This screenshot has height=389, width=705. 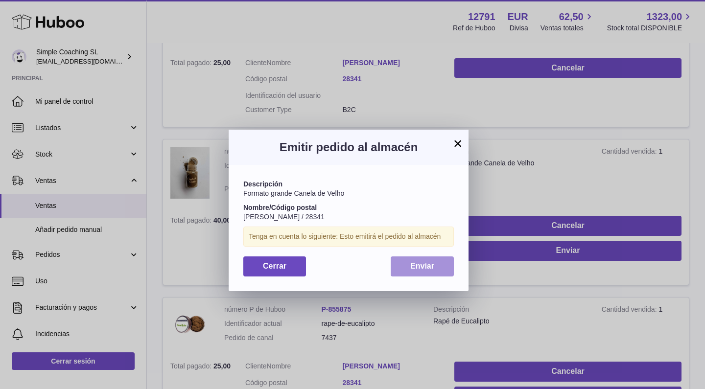 What do you see at coordinates (348, 236) in the screenshot?
I see `div: Tenga en cuenta lo siguiente: Esto emitirá el pedido al almacén` at bounding box center [348, 236].